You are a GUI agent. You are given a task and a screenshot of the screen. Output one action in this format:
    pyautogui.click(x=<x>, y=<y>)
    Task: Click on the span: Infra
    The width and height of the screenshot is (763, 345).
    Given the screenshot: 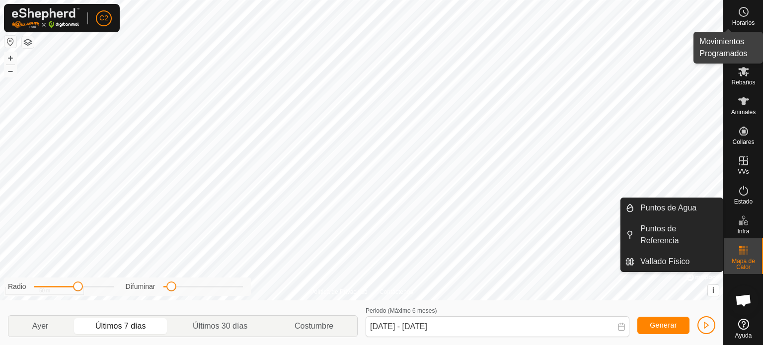 What is the action you would take?
    pyautogui.click(x=743, y=231)
    